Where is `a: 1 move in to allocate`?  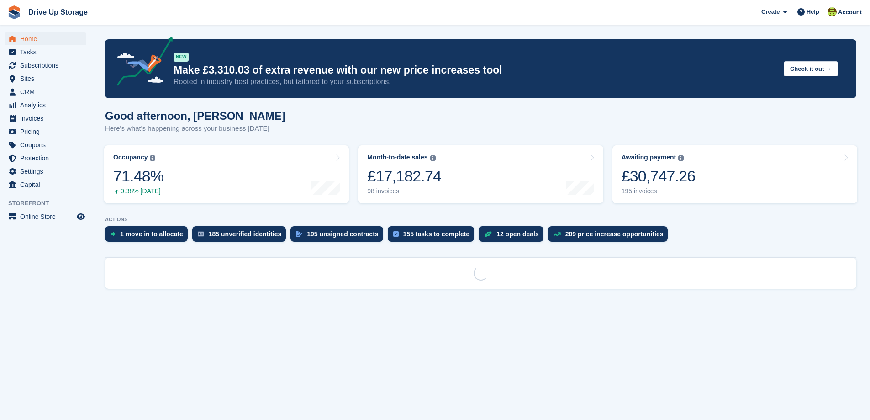
a: 1 move in to allocate is located at coordinates (148, 236).